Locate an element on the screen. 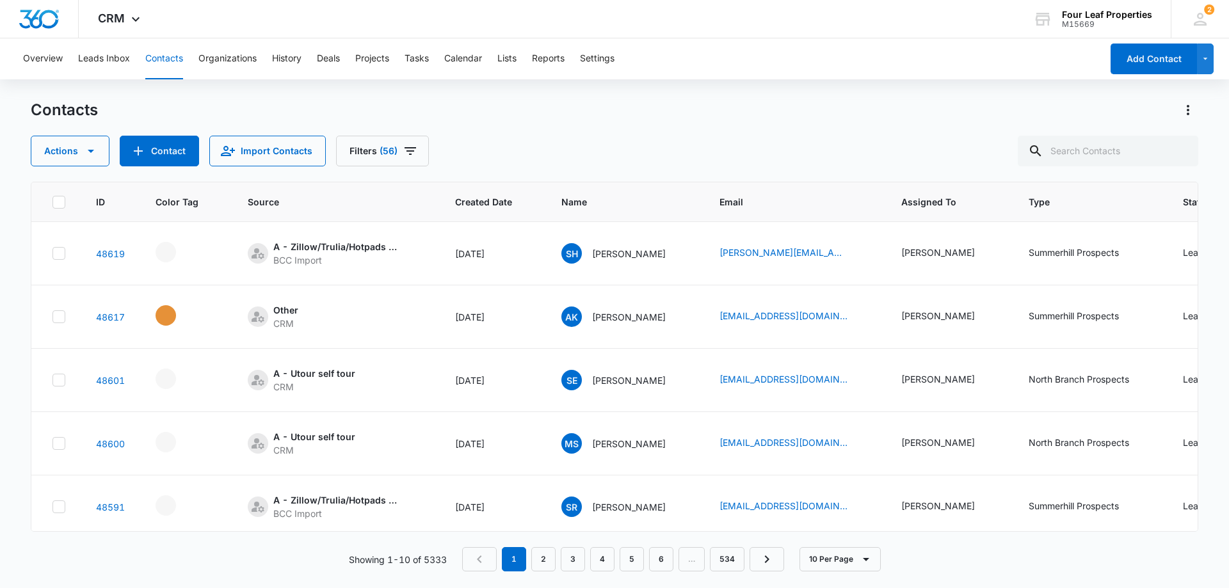 The image size is (1229, 588). a: Page 4 is located at coordinates (602, 559).